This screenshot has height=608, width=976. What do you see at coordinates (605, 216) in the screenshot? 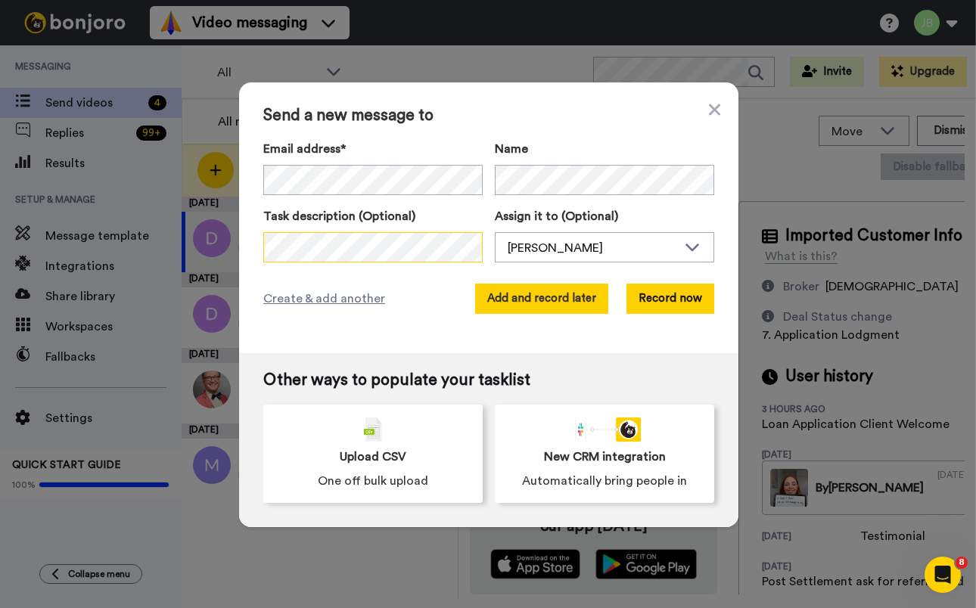
I see `label: Assign it to (Optional)` at bounding box center [605, 216].